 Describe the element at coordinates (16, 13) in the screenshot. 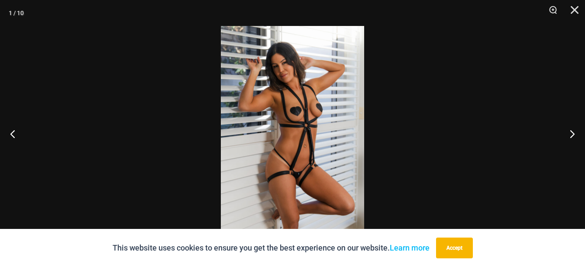

I see `div: 1 / 10` at that location.